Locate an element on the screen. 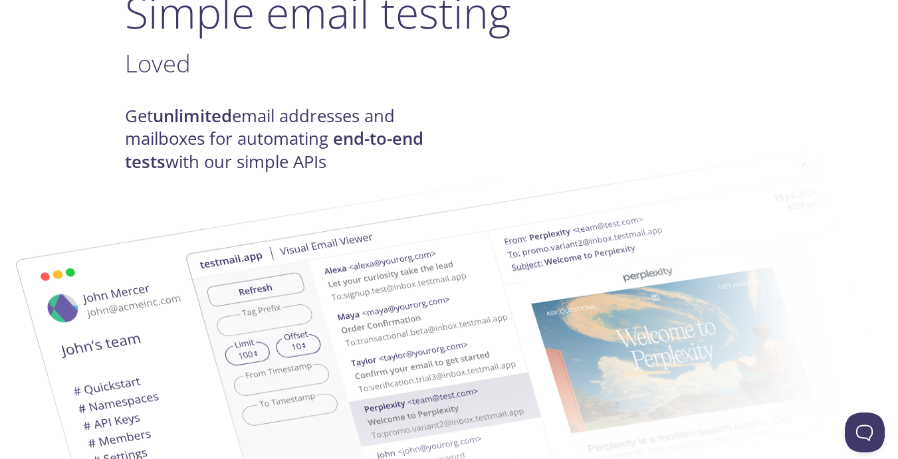 This screenshot has height=459, width=898. span: Loved is located at coordinates (158, 63).